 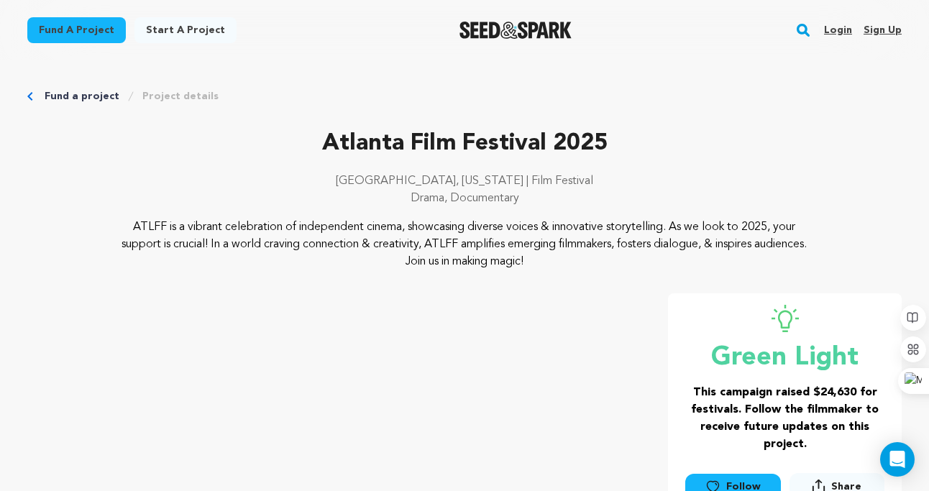 What do you see at coordinates (464, 244) in the screenshot?
I see `p: ATLFF is a vibrant celebration of independent cinema, showcasing diverse voices & innovative stor...` at bounding box center [464, 244].